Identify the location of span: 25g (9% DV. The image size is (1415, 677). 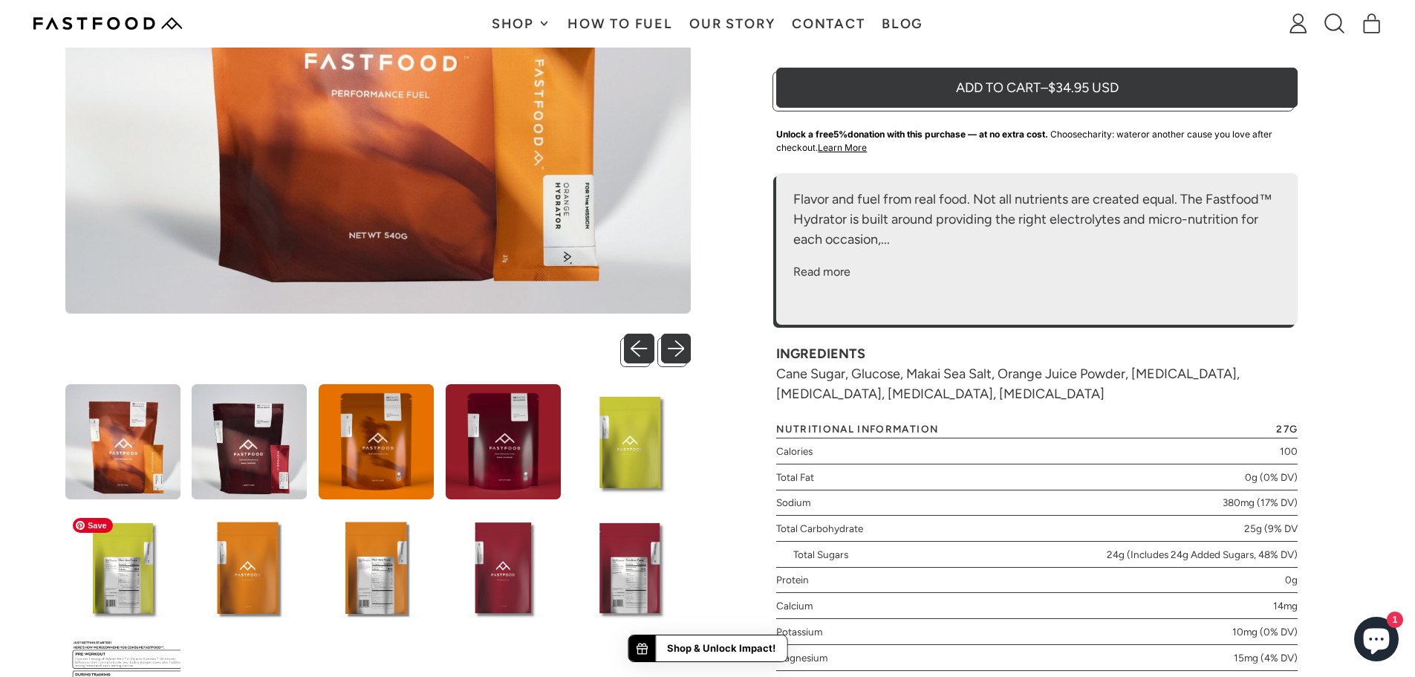
(1271, 528).